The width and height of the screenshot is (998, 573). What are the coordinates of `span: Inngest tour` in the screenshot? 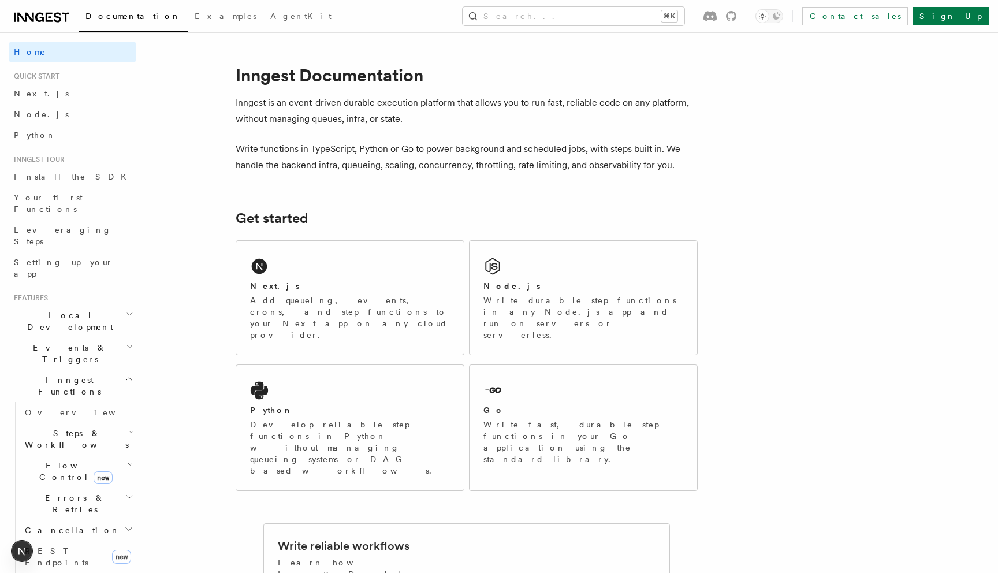 It's located at (37, 159).